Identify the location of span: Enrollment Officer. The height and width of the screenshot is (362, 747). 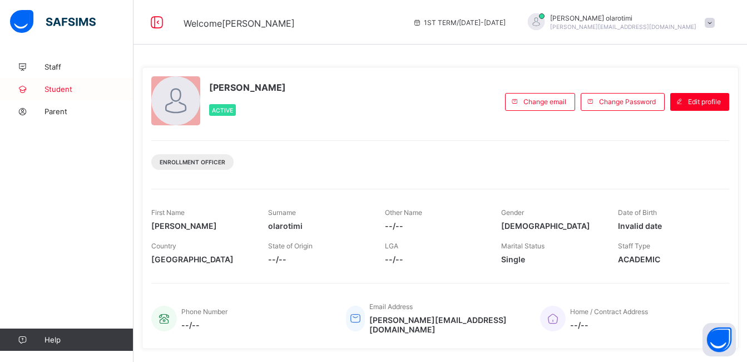
(193, 162).